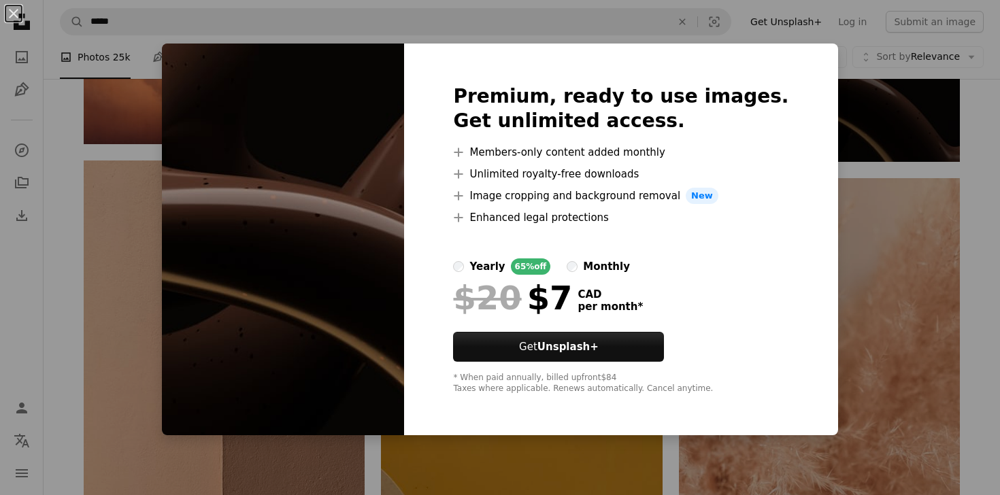 This screenshot has height=495, width=1000. I want to click on input: yearly65%off, so click(458, 267).